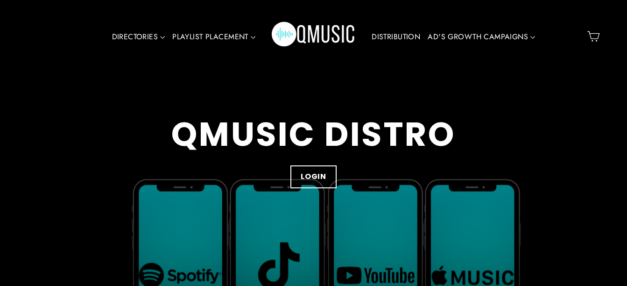 The image size is (627, 286). Describe the element at coordinates (481, 37) in the screenshot. I see `a: AD'S GROWTH CAMPAIGNS` at that location.